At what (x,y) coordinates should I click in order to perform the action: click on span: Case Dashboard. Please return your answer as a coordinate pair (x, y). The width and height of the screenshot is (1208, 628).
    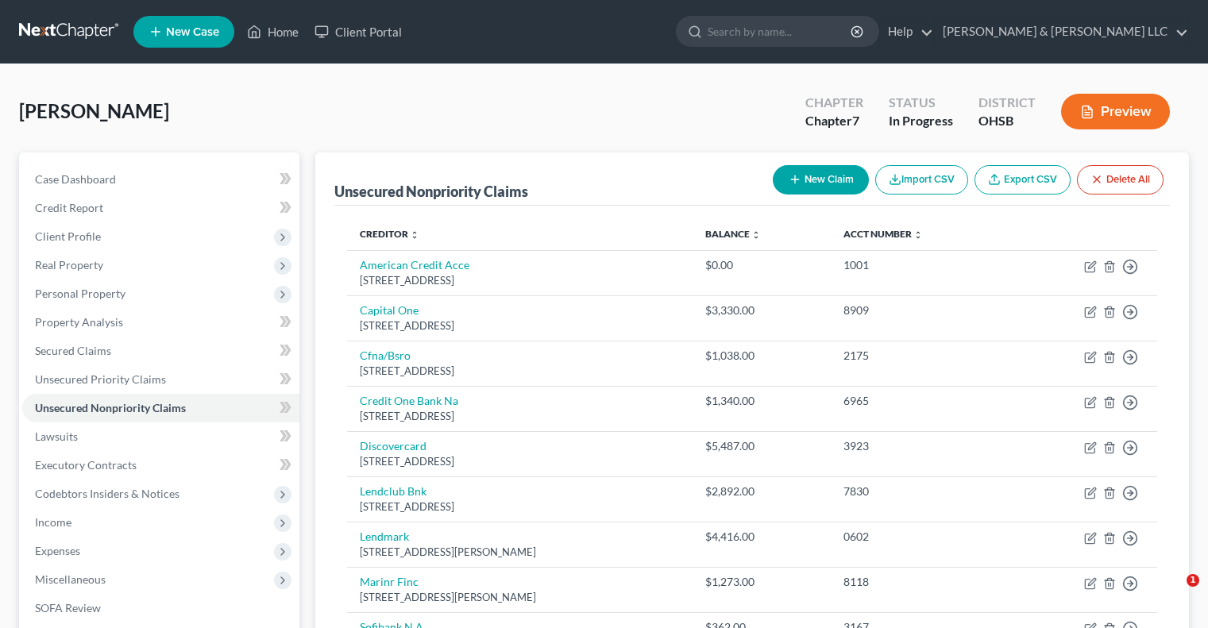
    Looking at the image, I should click on (75, 179).